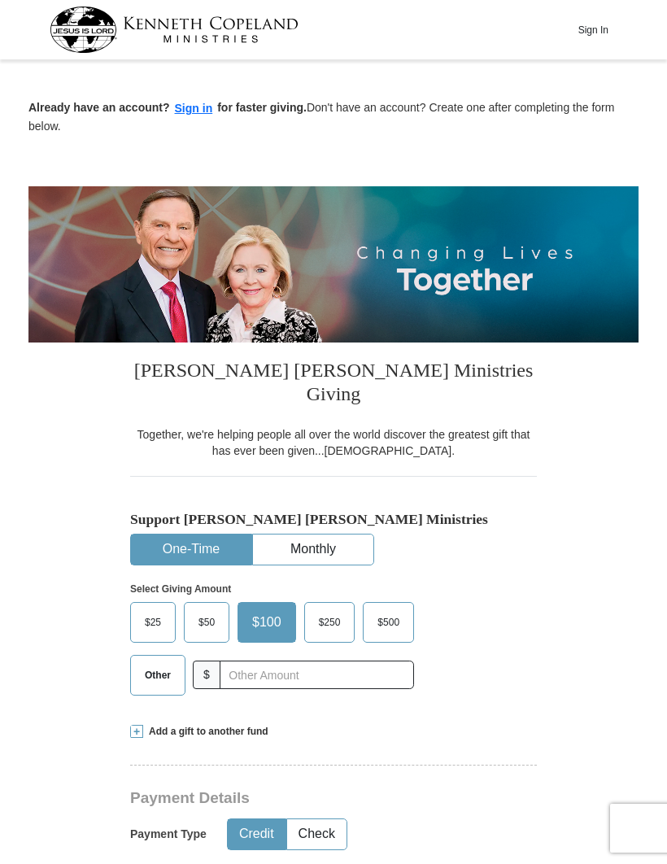 This screenshot has height=864, width=667. What do you see at coordinates (194, 108) in the screenshot?
I see `button: Sign in` at bounding box center [194, 108].